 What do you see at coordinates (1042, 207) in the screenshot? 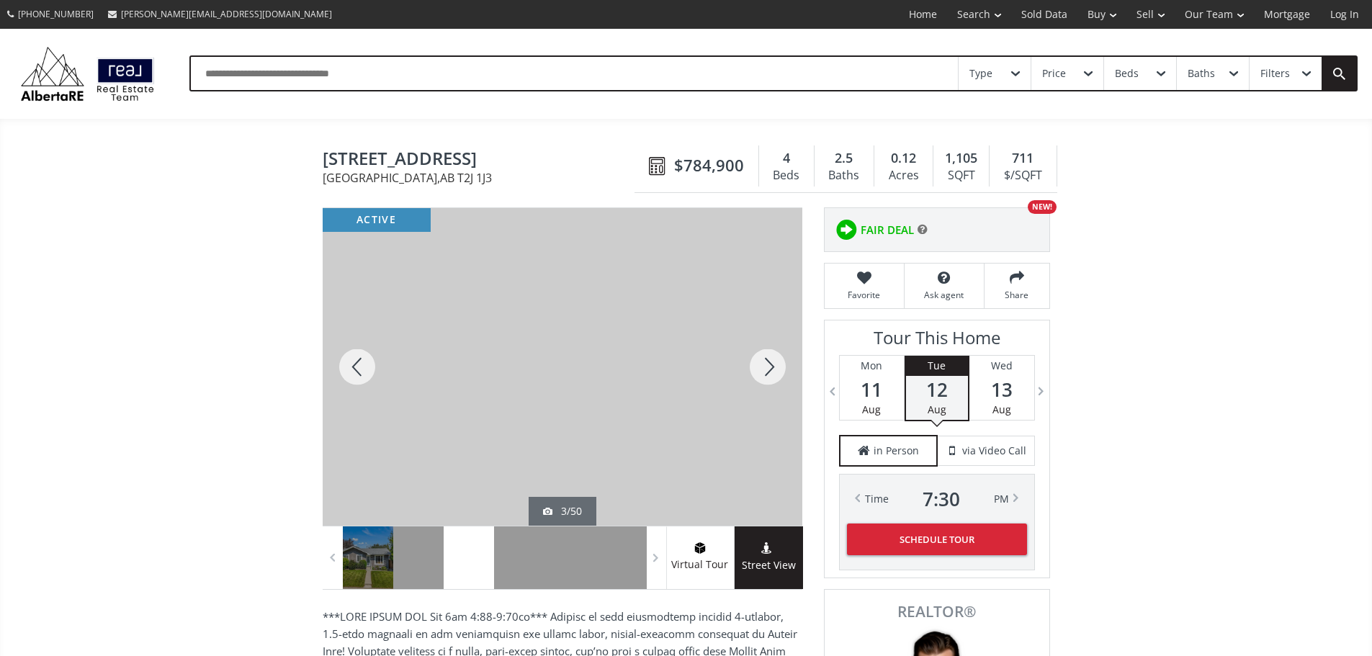
I see `div: NEW!` at bounding box center [1042, 207].